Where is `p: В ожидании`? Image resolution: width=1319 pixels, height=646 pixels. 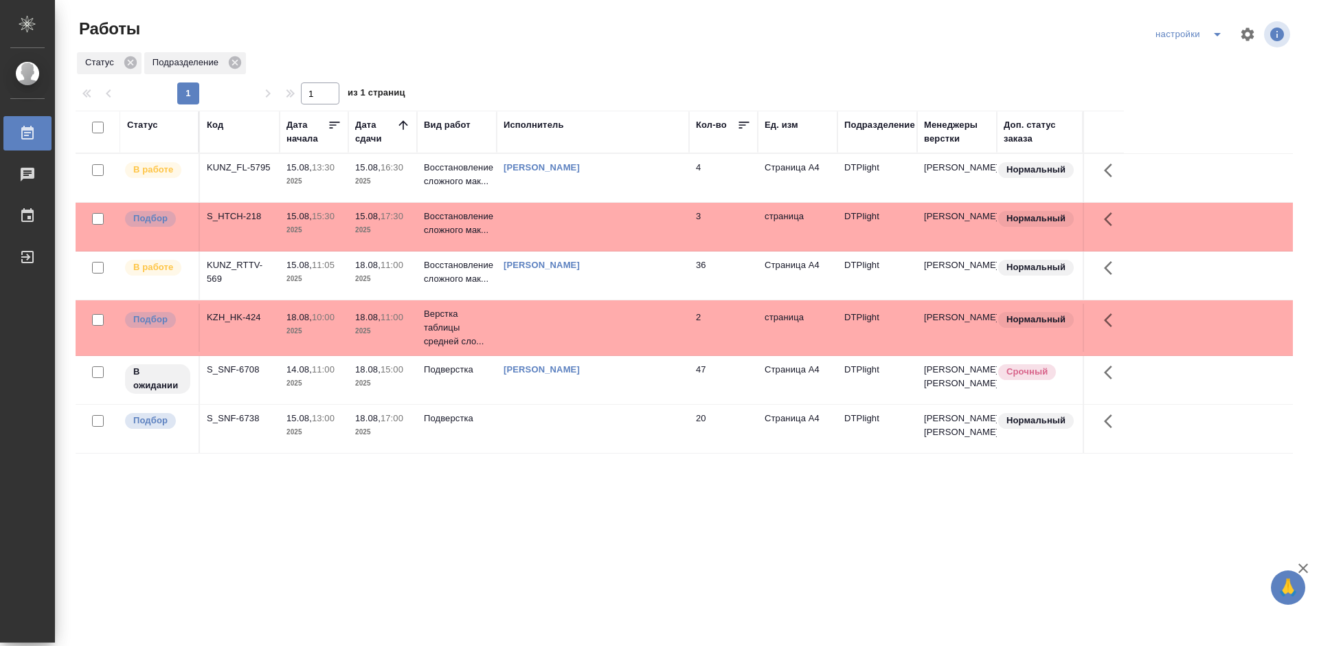
p: В ожидании is located at coordinates (157, 378).